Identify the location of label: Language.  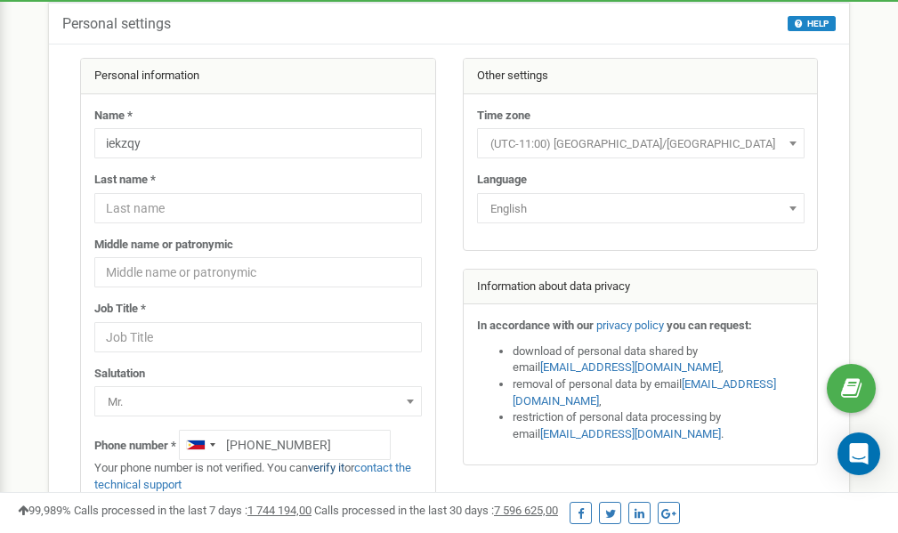
(502, 180).